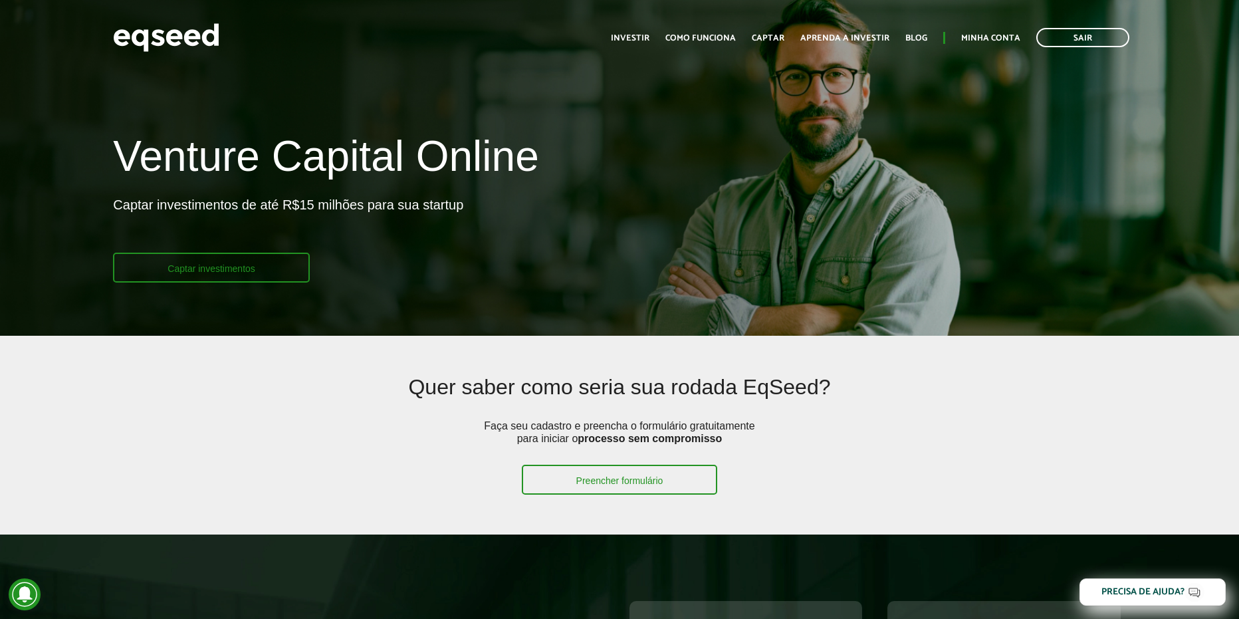 This screenshot has height=619, width=1239. I want to click on a: Blog, so click(916, 38).